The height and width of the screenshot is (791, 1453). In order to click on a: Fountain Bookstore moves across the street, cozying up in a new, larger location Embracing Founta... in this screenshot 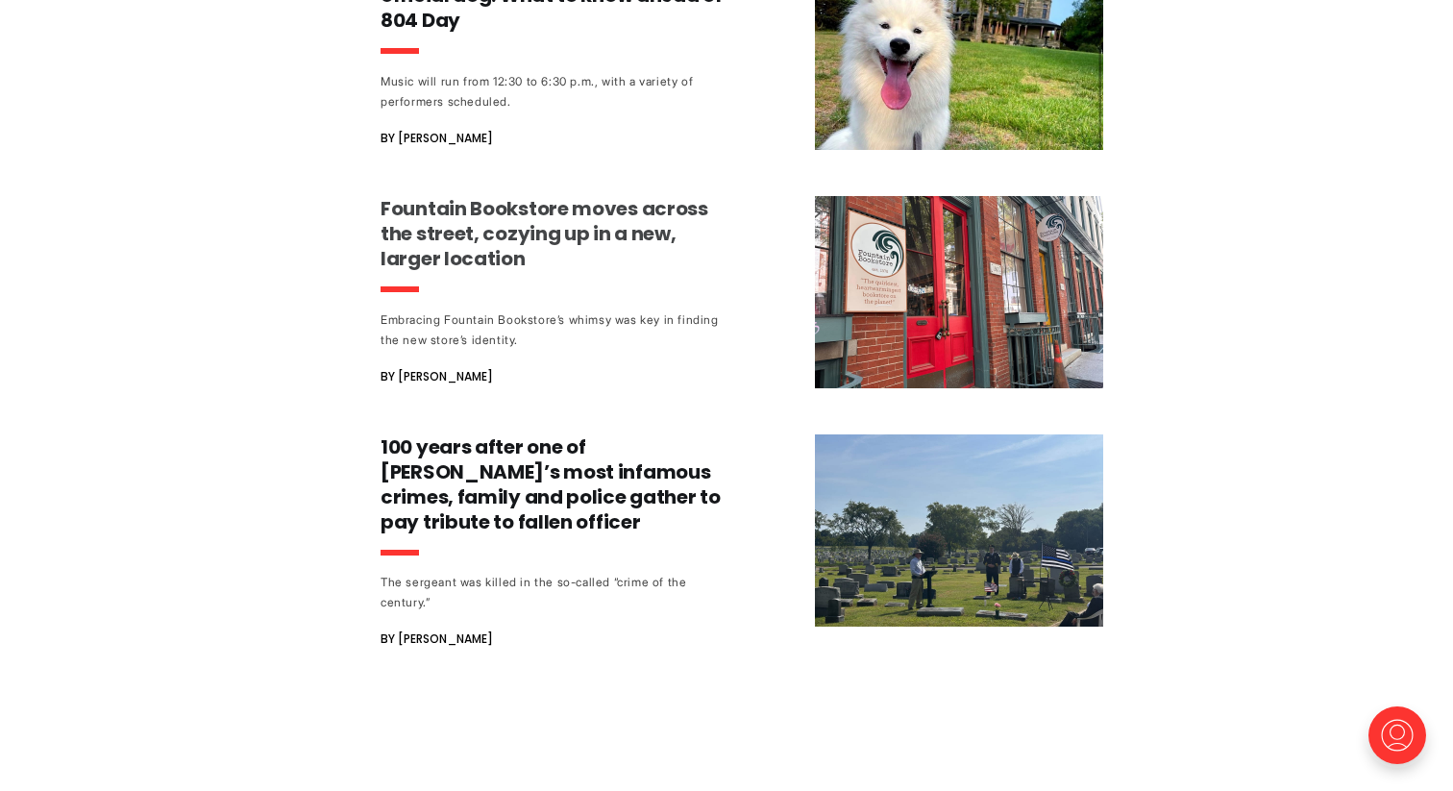, I will do `click(742, 292)`.